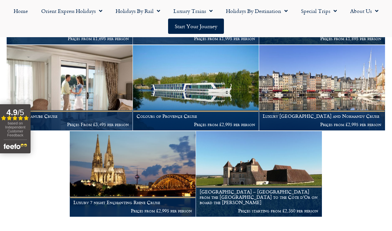 This screenshot has width=392, height=231. I want to click on a: Special Trips, so click(319, 11).